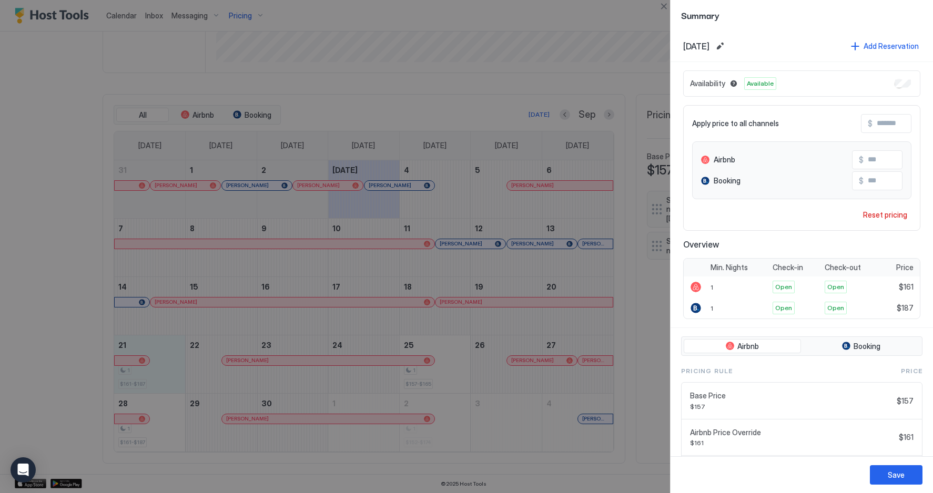 Image resolution: width=933 pixels, height=493 pixels. I want to click on span: Availability, so click(707, 84).